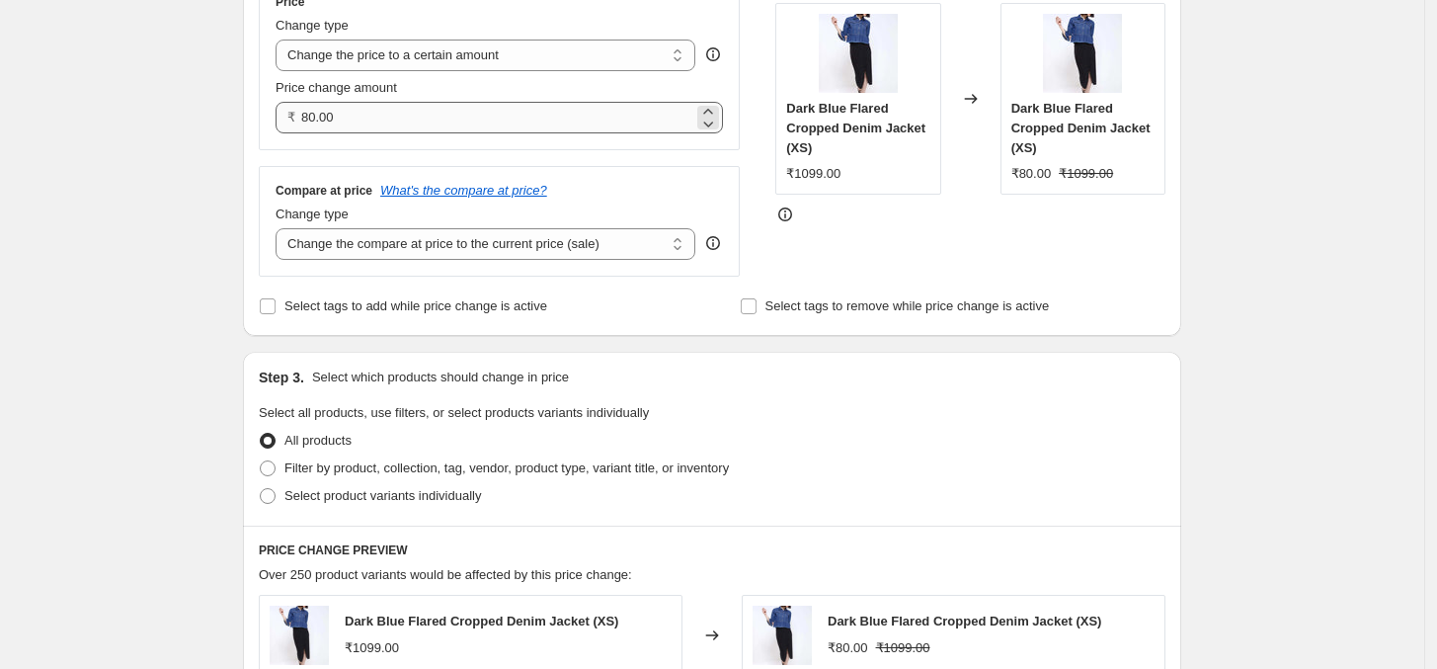  Describe the element at coordinates (416, 305) in the screenshot. I see `span: Select tags to add while price change is active` at that location.